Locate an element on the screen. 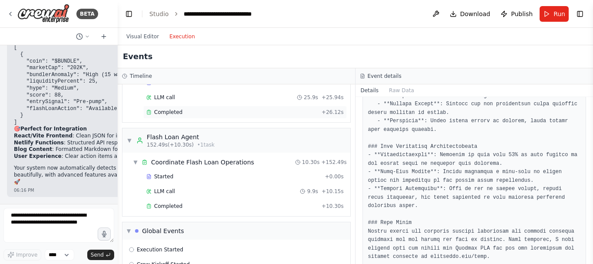  button: Improve is located at coordinates (22, 254).